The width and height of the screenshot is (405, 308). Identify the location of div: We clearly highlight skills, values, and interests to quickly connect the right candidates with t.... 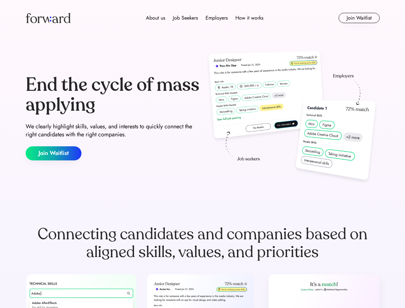
(113, 131).